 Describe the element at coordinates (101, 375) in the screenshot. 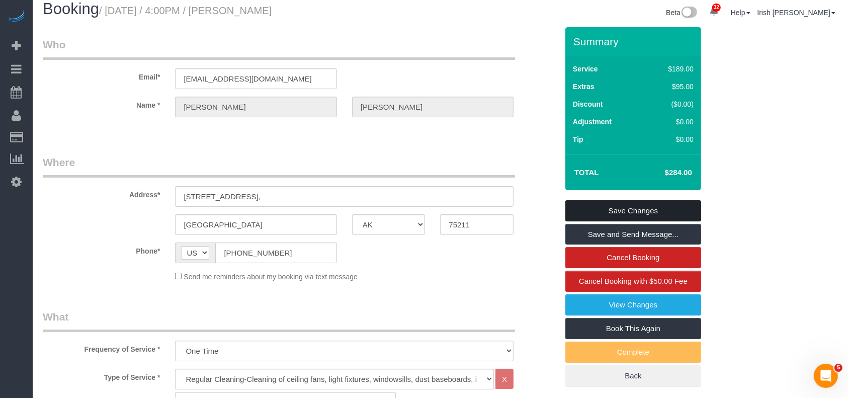

I see `label: Type of Service *` at that location.